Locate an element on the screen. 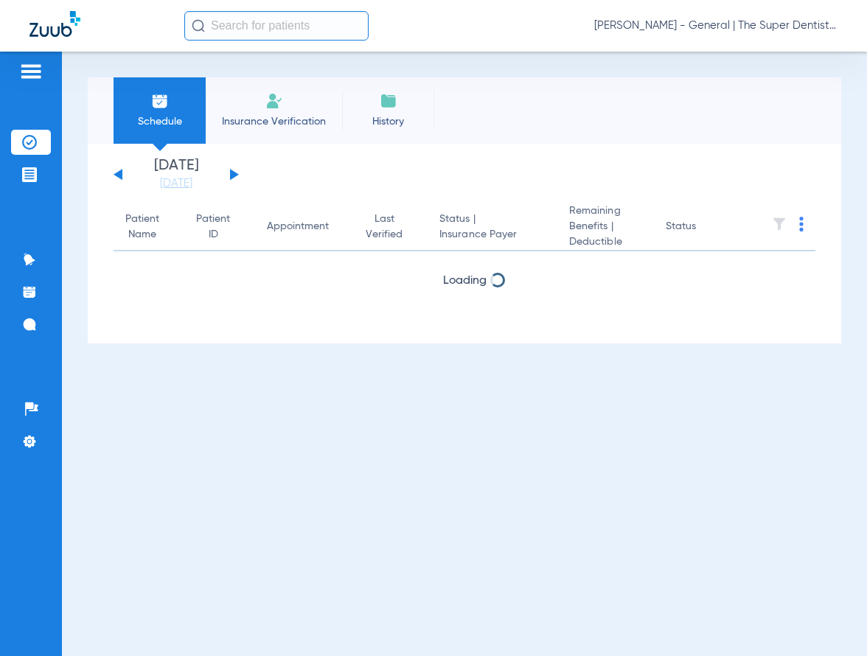 Image resolution: width=867 pixels, height=656 pixels. img: Schedule is located at coordinates (160, 101).